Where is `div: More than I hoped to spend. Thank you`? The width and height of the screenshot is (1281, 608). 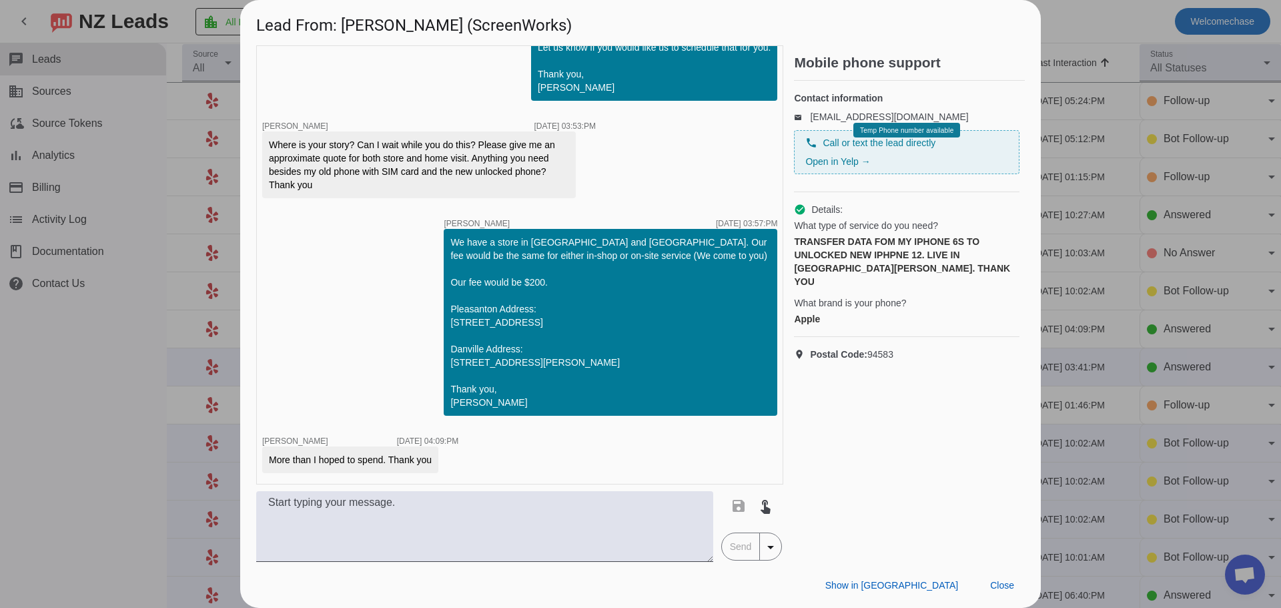 div: More than I hoped to spend. Thank you is located at coordinates (350, 460).